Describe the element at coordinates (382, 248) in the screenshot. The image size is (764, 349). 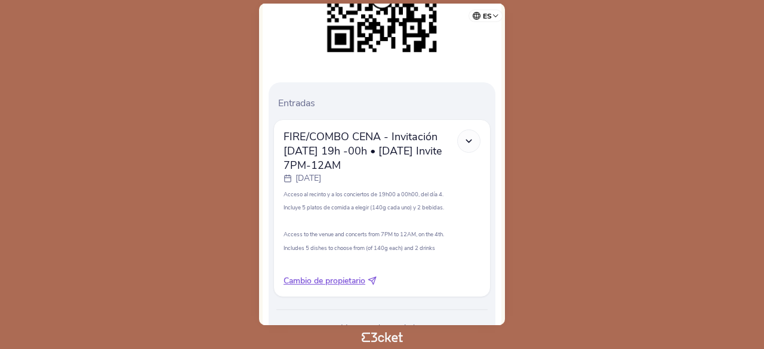
I see `p: Includes 5 dishes to choose from (of 140g each) and 2 drinks` at that location.